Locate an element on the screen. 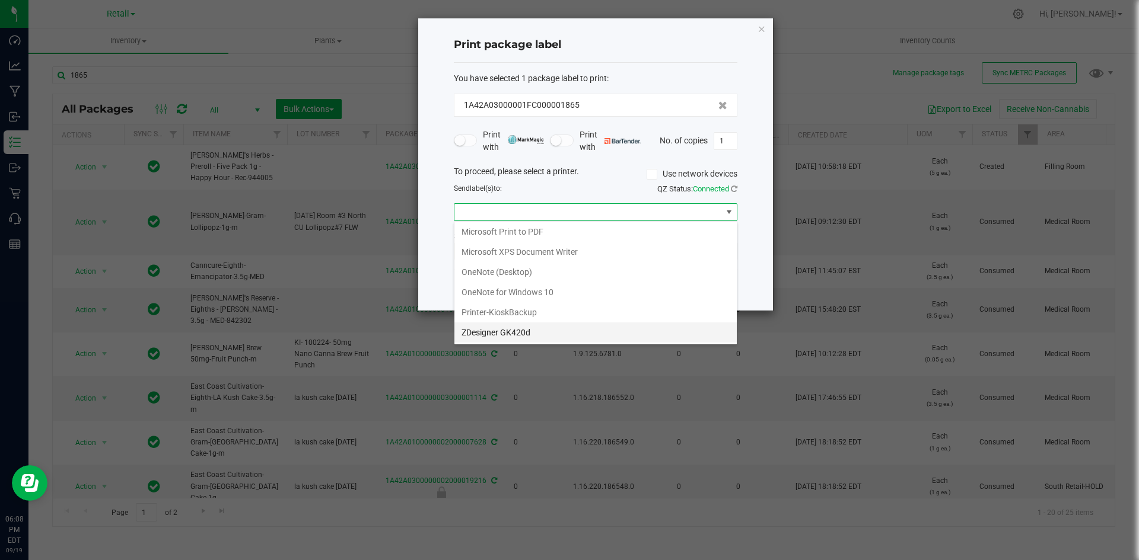 This screenshot has height=560, width=1139. li: OneNote (Desktop) is located at coordinates (595, 272).